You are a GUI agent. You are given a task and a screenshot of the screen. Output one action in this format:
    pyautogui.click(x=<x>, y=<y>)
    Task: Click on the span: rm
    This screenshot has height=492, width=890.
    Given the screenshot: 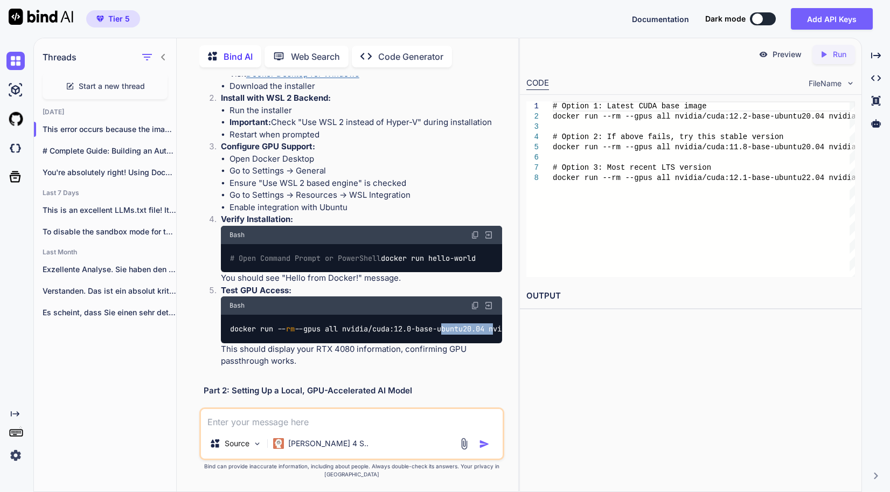 What is the action you would take?
    pyautogui.click(x=290, y=329)
    